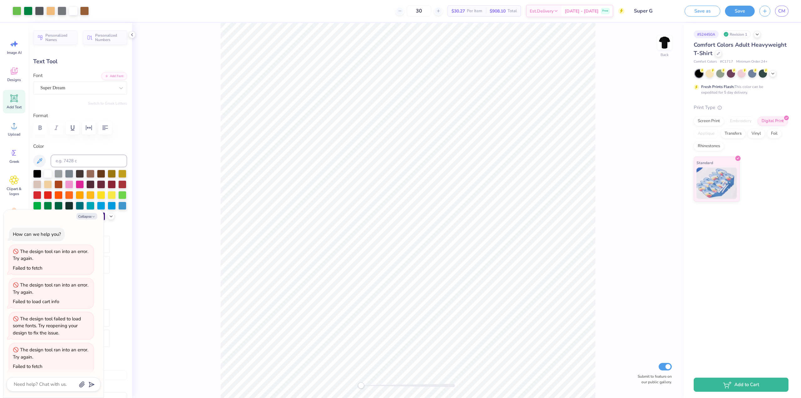 Image resolution: width=801 pixels, height=398 pixels. I want to click on div: Rhinestones, so click(709, 146).